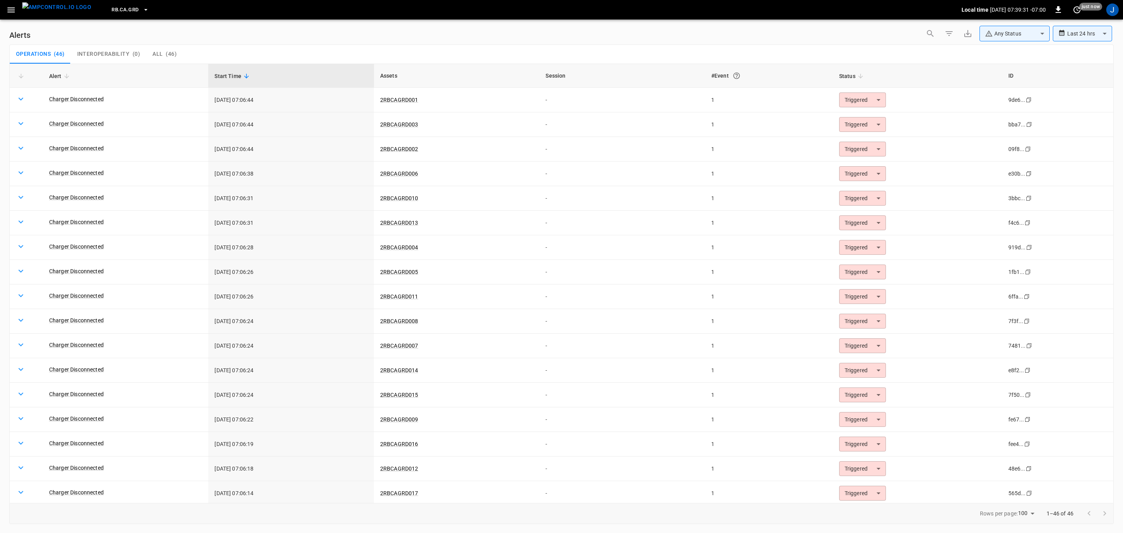 The width and height of the screenshot is (1123, 533). What do you see at coordinates (399, 100) in the screenshot?
I see `a: 2RBCAGRD001` at bounding box center [399, 100].